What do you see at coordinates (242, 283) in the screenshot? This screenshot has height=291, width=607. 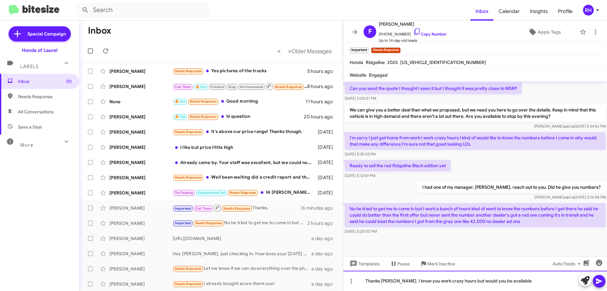 I see `div: I already bought acura thank you!` at bounding box center [242, 283].